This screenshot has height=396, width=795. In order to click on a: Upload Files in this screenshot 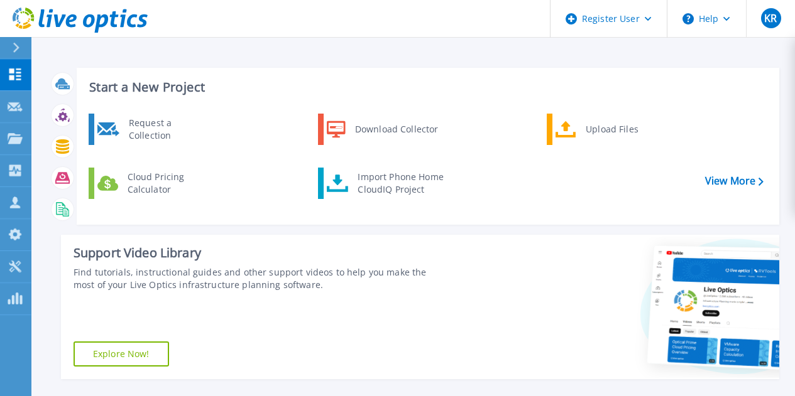, I will do `click(611, 129)`.